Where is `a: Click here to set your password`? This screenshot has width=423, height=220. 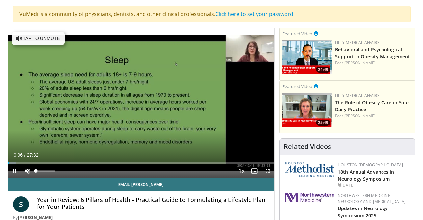 a: Click here to set your password is located at coordinates (254, 14).